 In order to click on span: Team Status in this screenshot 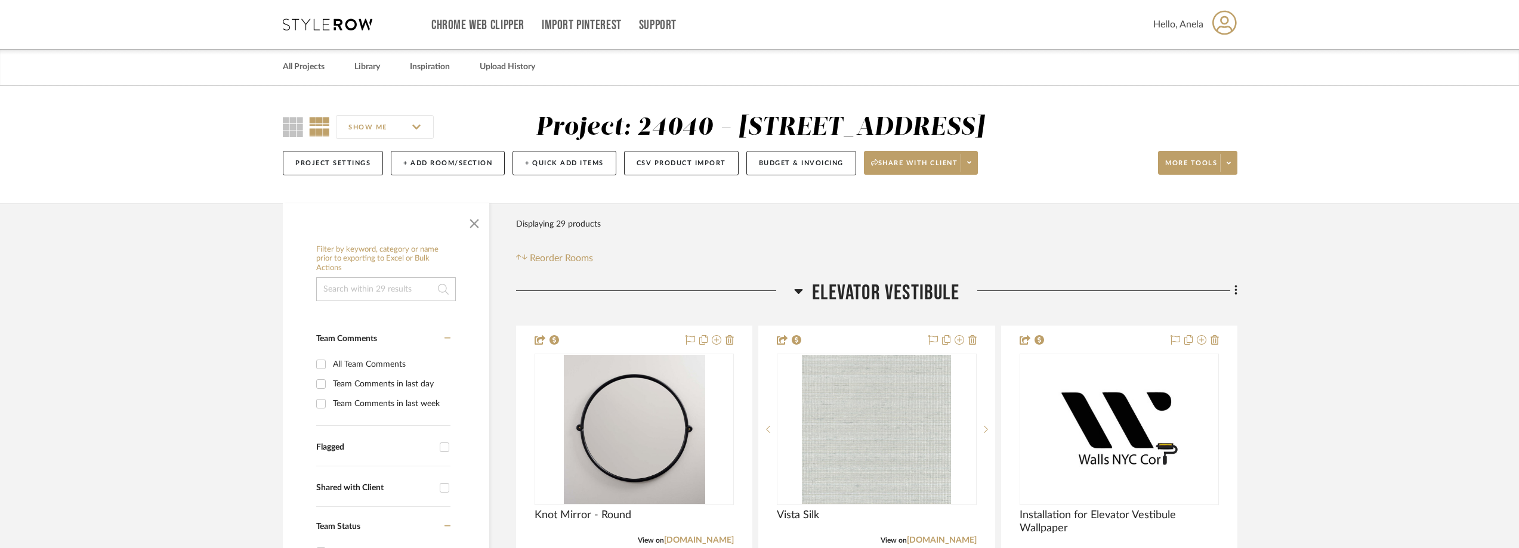, I will do `click(338, 527)`.